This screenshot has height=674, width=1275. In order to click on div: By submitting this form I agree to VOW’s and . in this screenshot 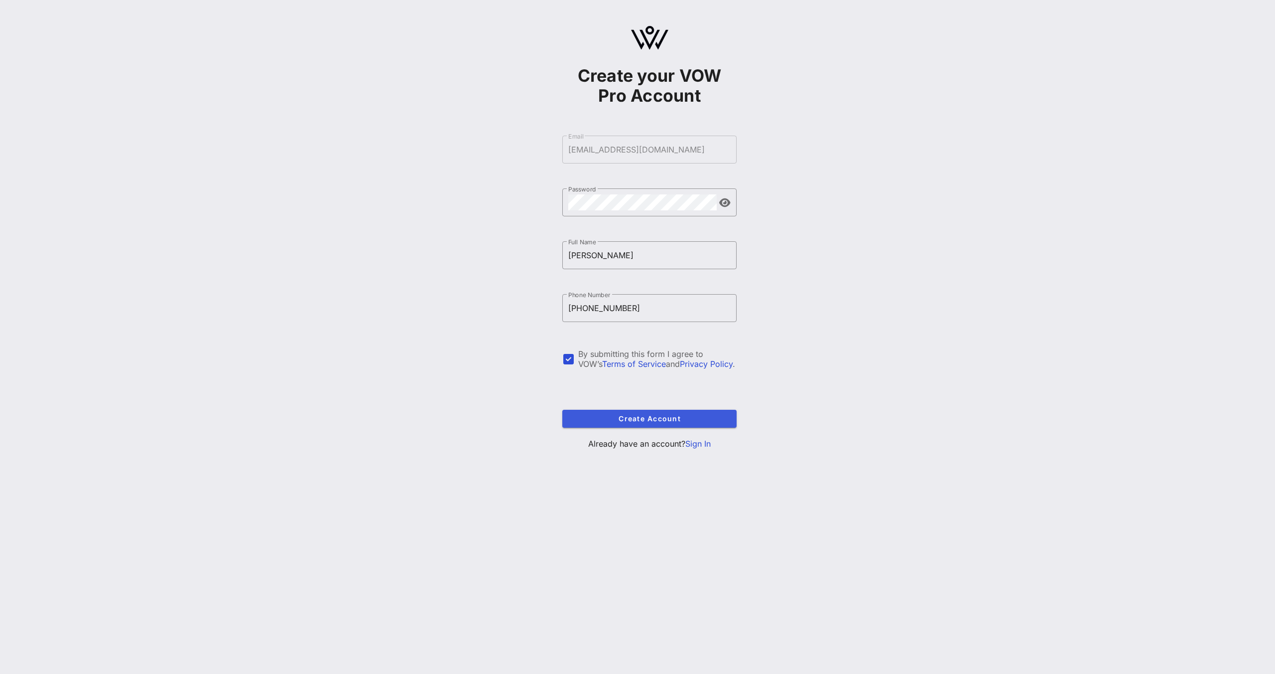, I will do `click(658, 359)`.